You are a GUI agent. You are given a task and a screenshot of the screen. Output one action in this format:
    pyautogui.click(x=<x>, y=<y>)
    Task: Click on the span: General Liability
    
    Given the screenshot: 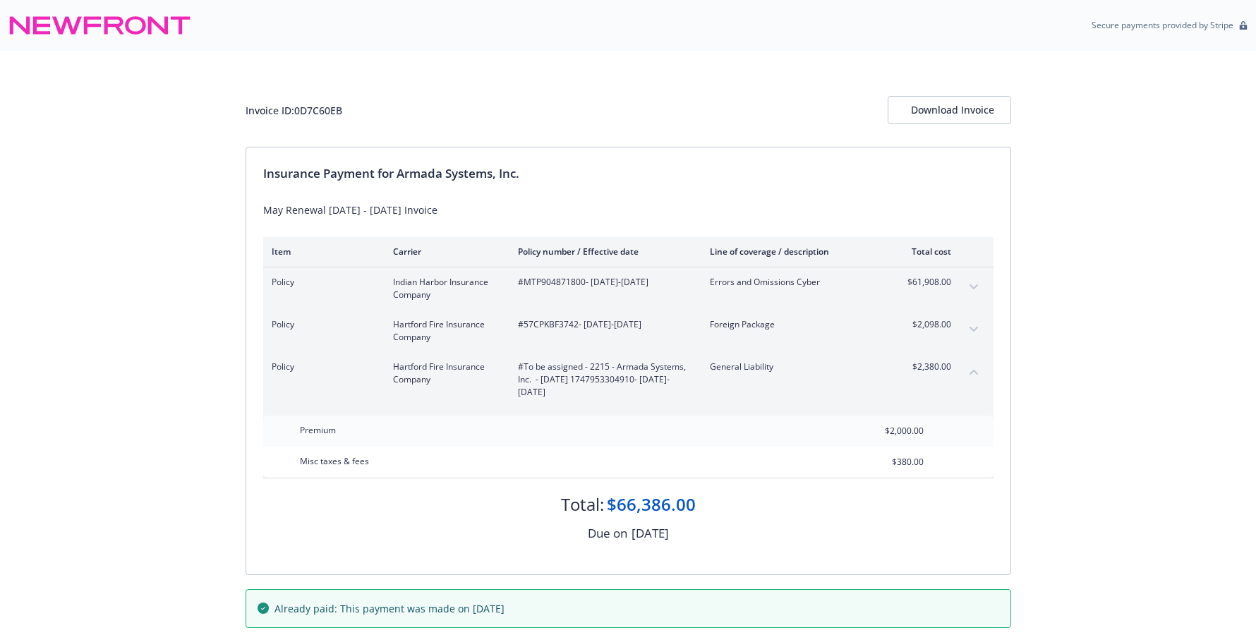 What is the action you would take?
    pyautogui.click(x=792, y=367)
    